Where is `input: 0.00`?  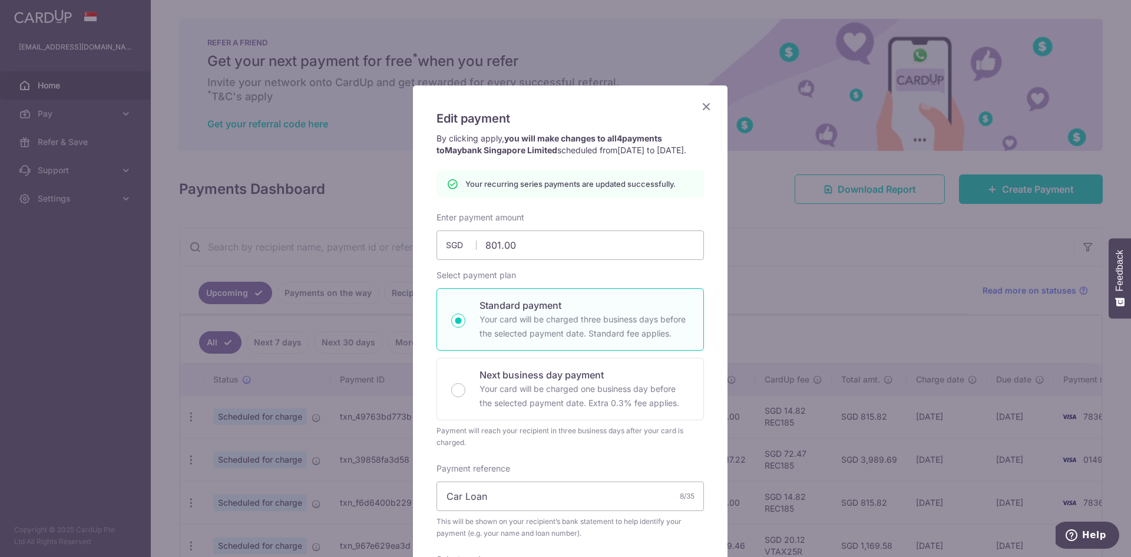
input: 0.00 is located at coordinates (570, 245).